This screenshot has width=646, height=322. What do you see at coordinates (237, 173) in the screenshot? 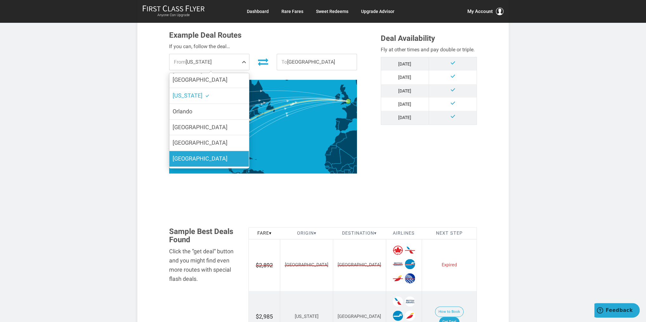
I see `path: Panama` at bounding box center [237, 173].